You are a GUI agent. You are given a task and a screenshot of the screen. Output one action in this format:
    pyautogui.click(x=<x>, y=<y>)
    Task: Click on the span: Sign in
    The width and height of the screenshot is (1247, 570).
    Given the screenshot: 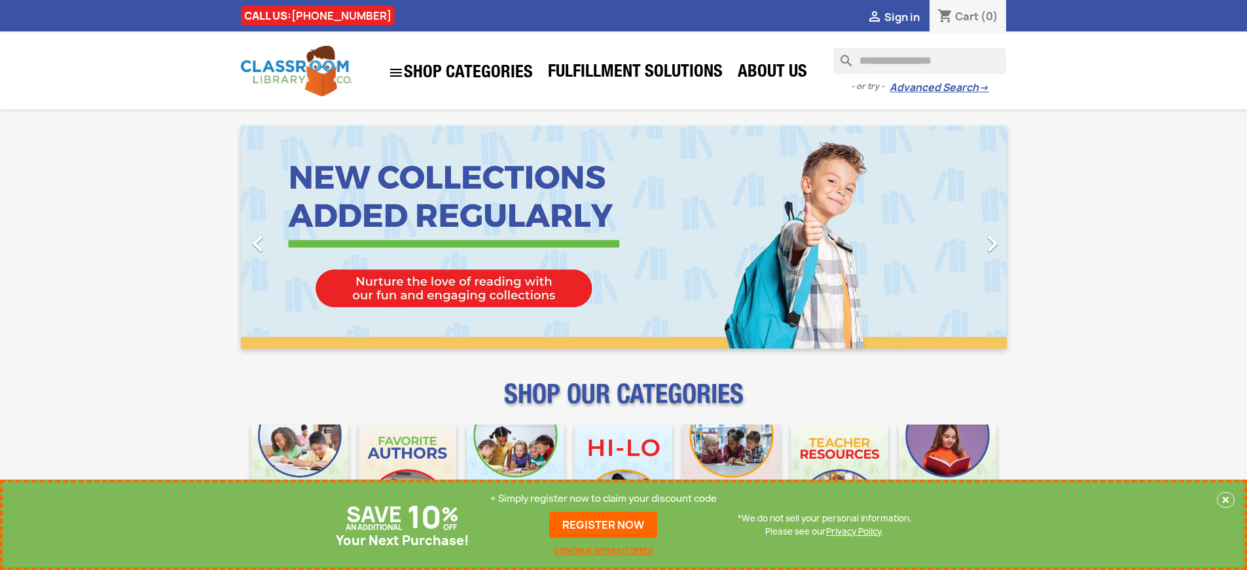 What is the action you would take?
    pyautogui.click(x=902, y=17)
    